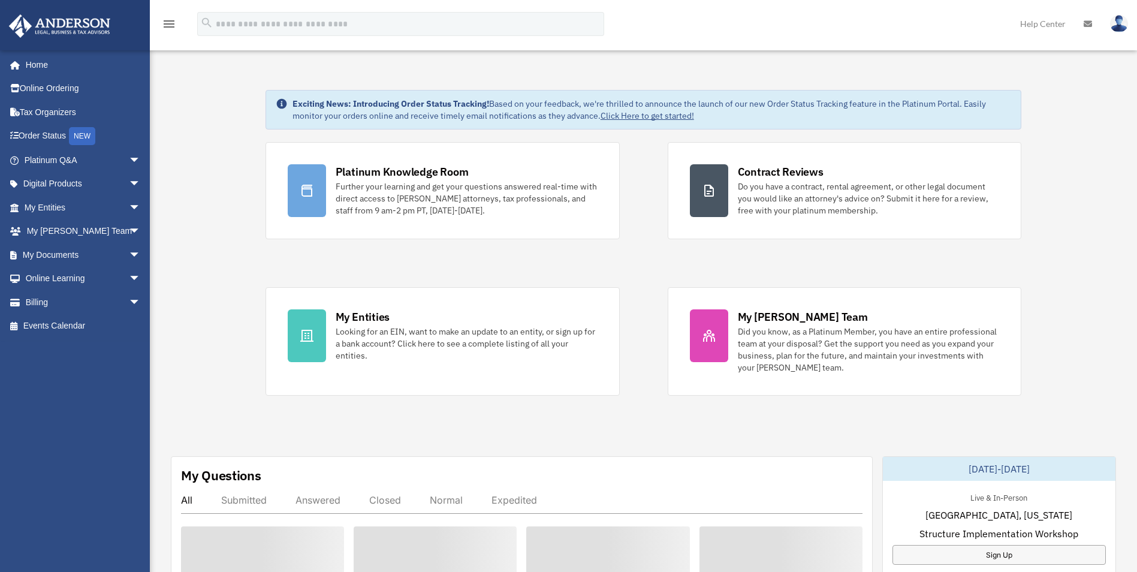 This screenshot has width=1137, height=572. What do you see at coordinates (318, 500) in the screenshot?
I see `div: Answered` at bounding box center [318, 500].